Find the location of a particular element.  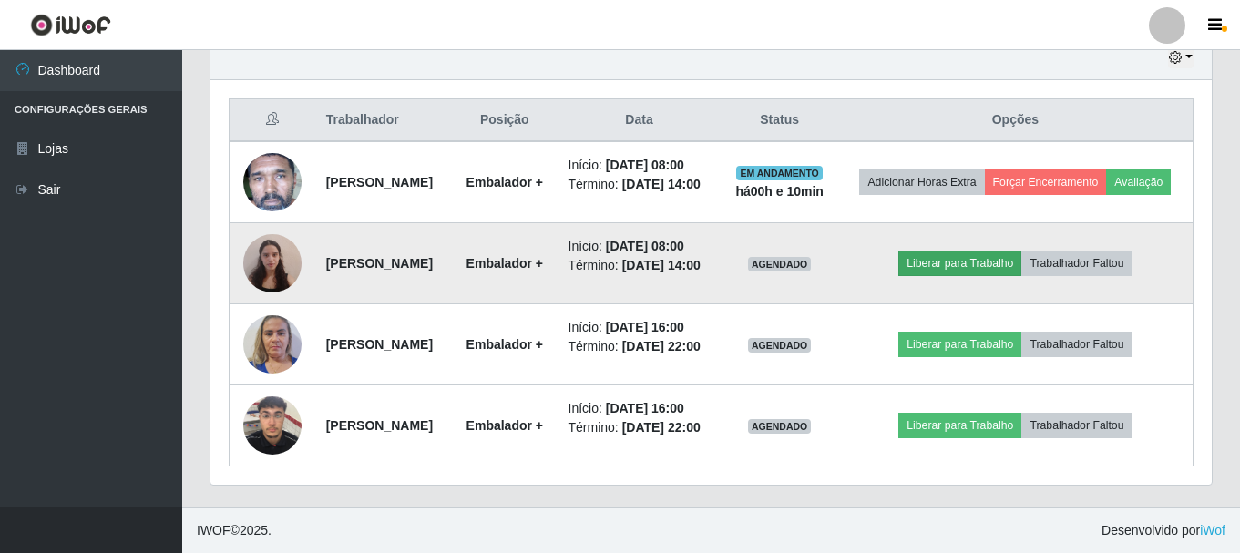

th: Posição is located at coordinates (504, 120).